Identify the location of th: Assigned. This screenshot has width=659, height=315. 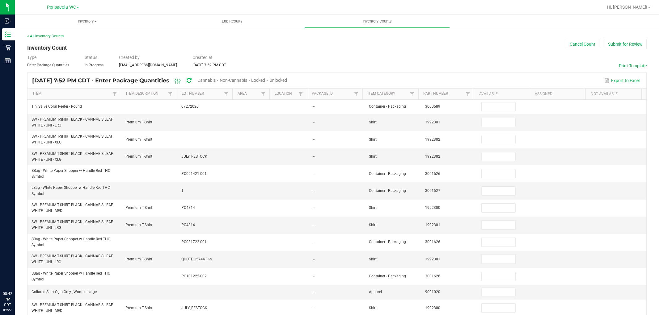
(557, 94).